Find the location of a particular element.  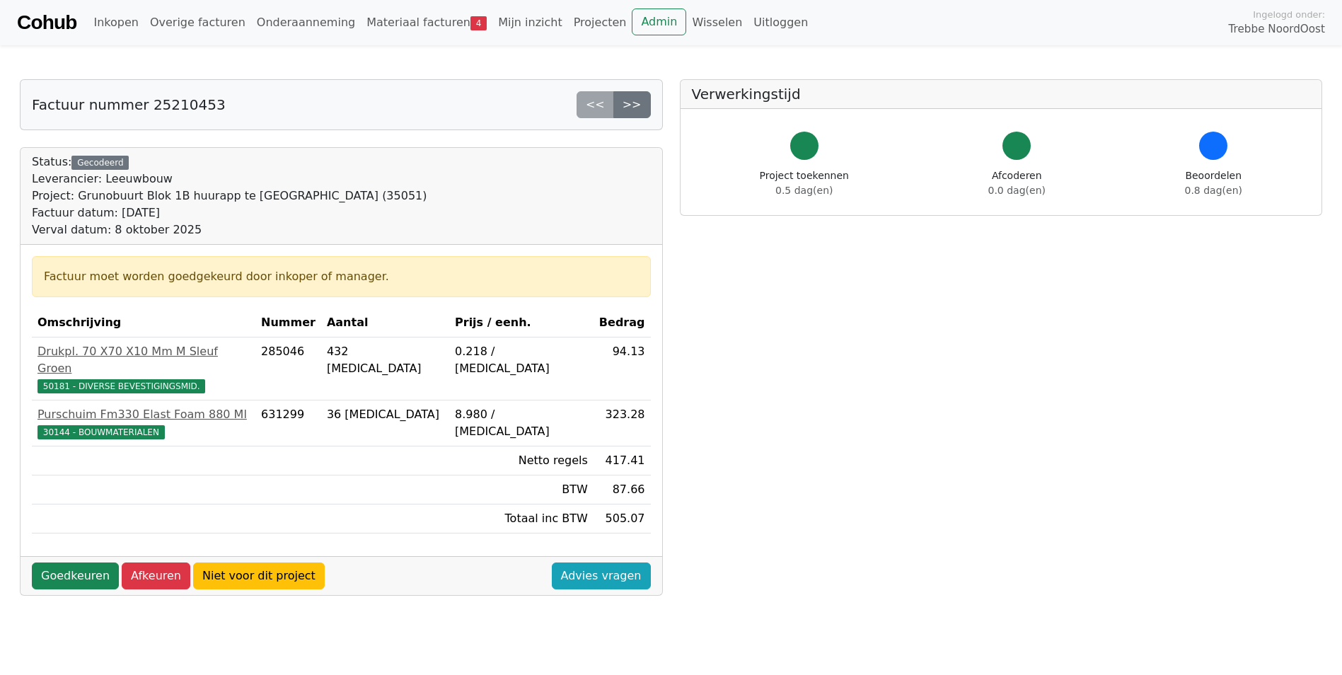

td: 505.07 is located at coordinates (622, 519).